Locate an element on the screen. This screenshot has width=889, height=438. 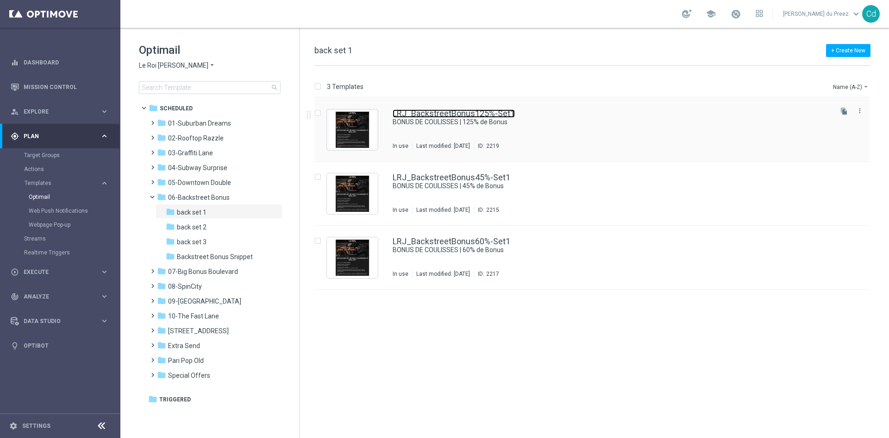
span: Plan is located at coordinates (62, 136).